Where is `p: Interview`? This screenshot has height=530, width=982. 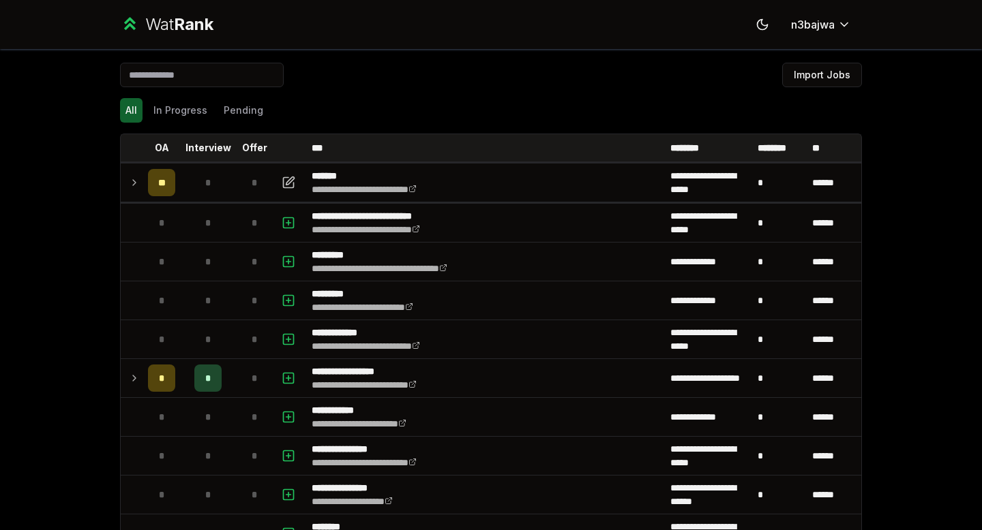 p: Interview is located at coordinates (208, 148).